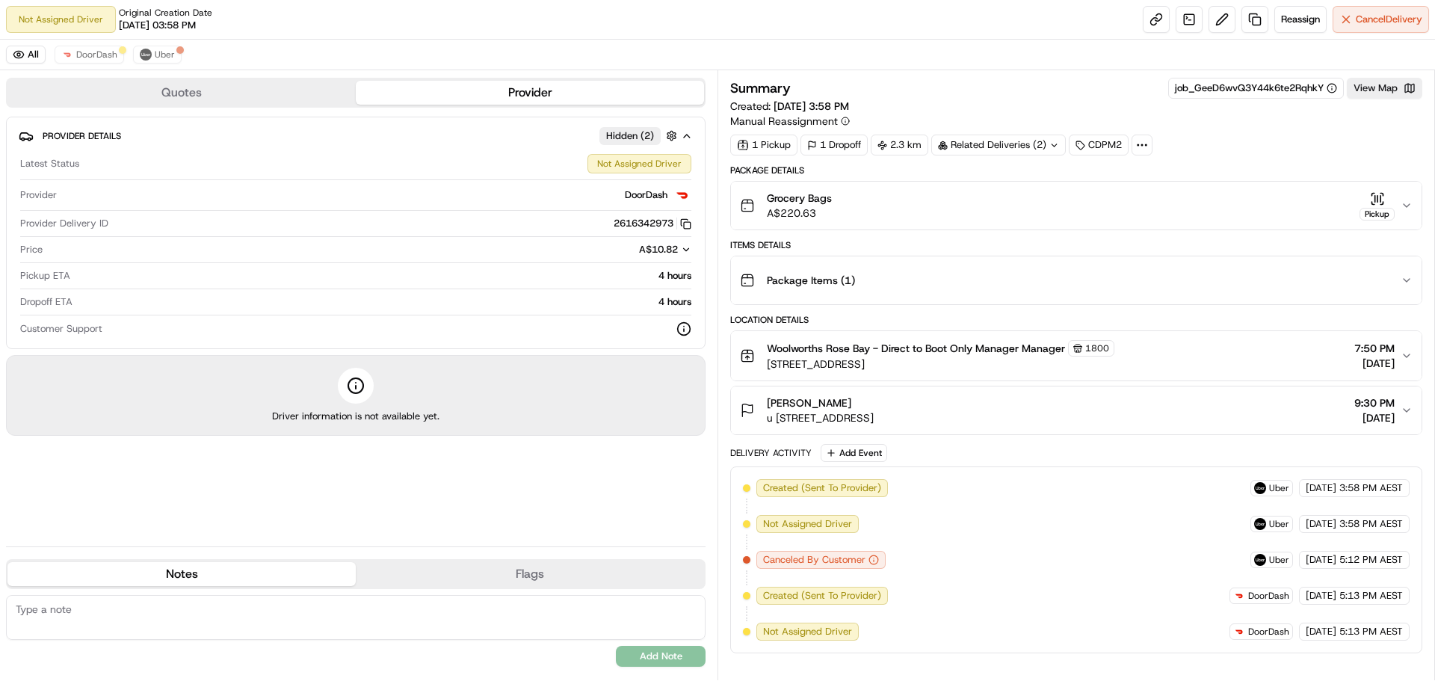  Describe the element at coordinates (853, 453) in the screenshot. I see `button: Add Event` at that location.